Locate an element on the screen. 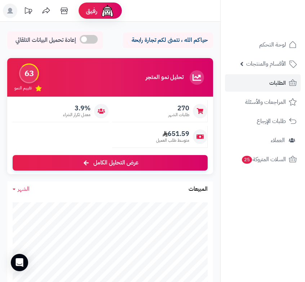  span: الأقسام والمنتجات is located at coordinates (266, 64).